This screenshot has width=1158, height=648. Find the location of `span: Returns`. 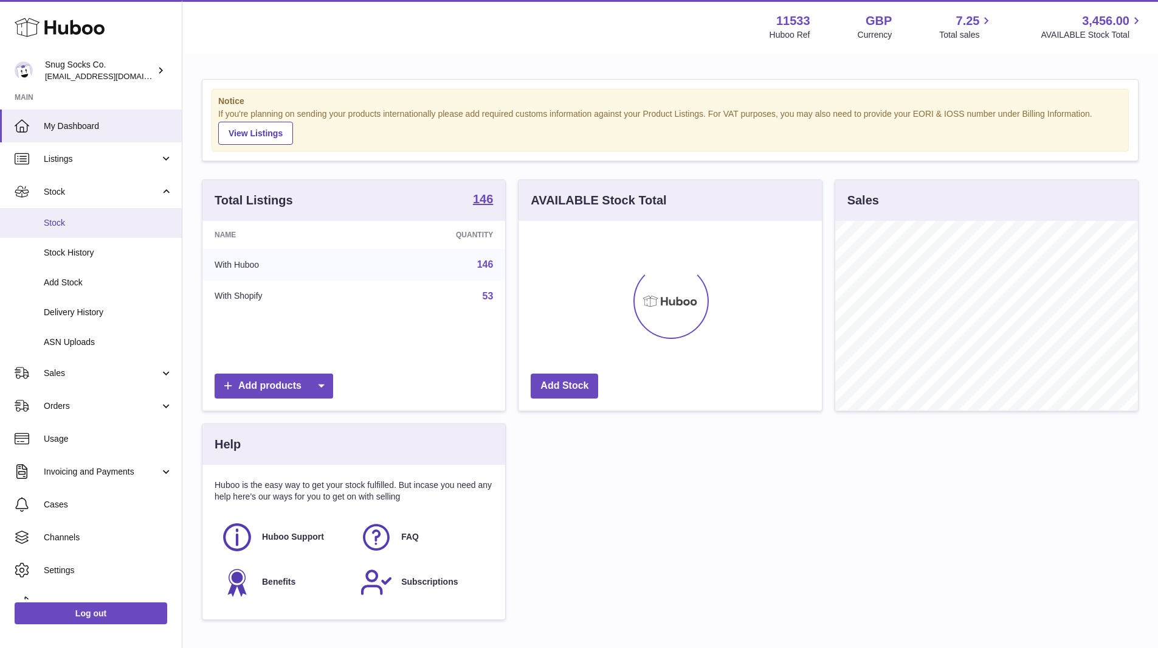

span: Returns is located at coordinates (108, 603).